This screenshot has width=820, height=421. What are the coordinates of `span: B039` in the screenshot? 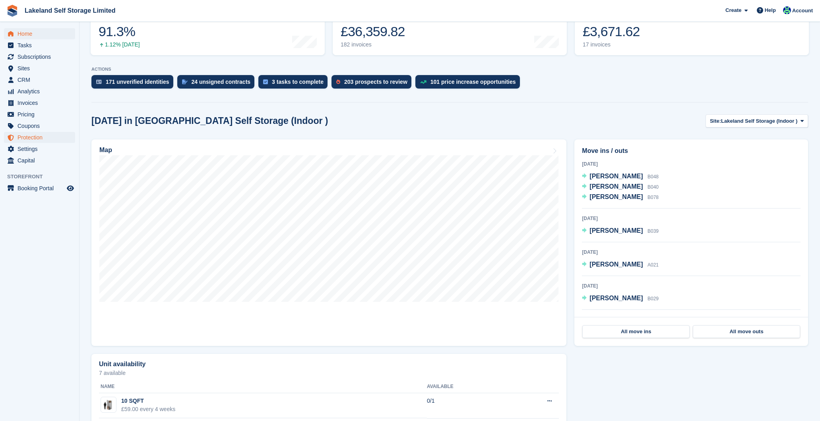 It's located at (653, 231).